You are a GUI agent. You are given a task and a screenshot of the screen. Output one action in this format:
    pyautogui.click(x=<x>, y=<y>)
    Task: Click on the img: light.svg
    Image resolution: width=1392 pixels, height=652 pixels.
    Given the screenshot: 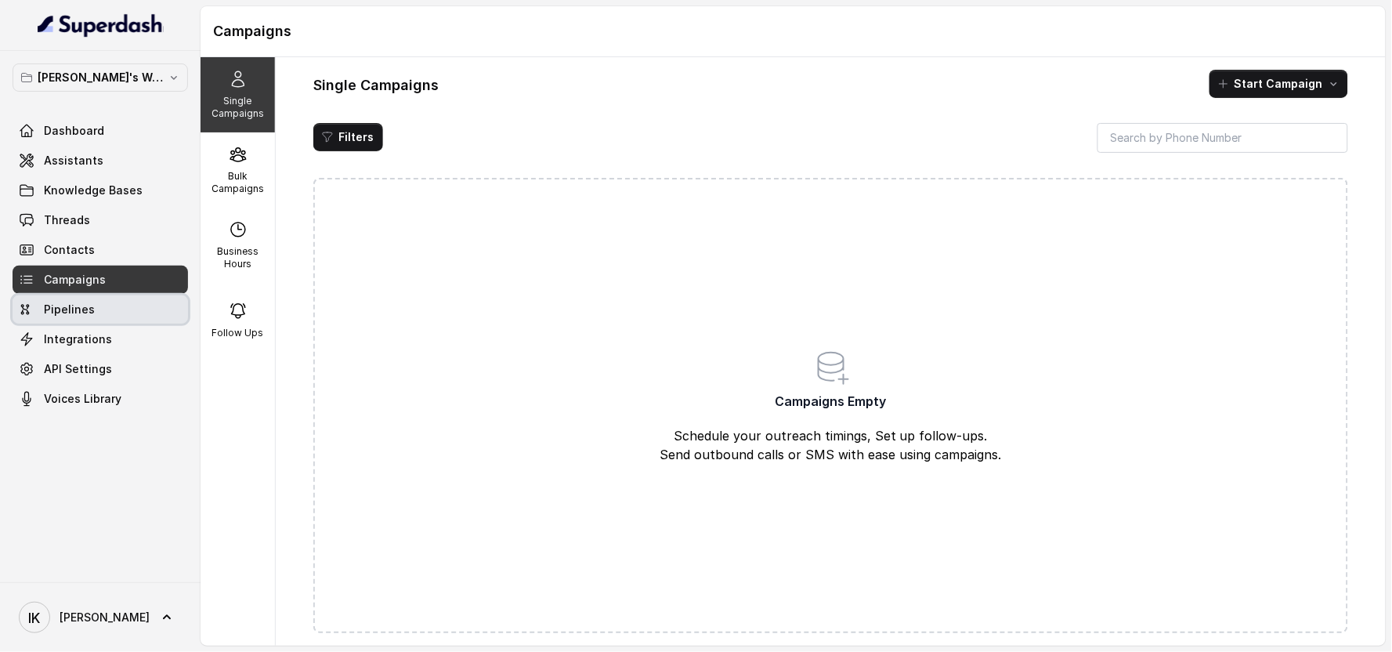 What is the action you would take?
    pyautogui.click(x=100, y=25)
    